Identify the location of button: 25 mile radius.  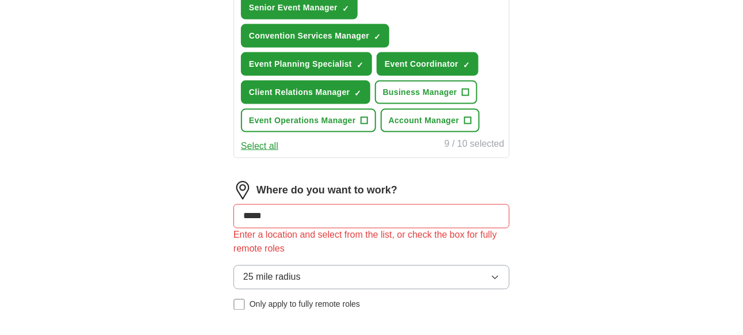
(372, 277).